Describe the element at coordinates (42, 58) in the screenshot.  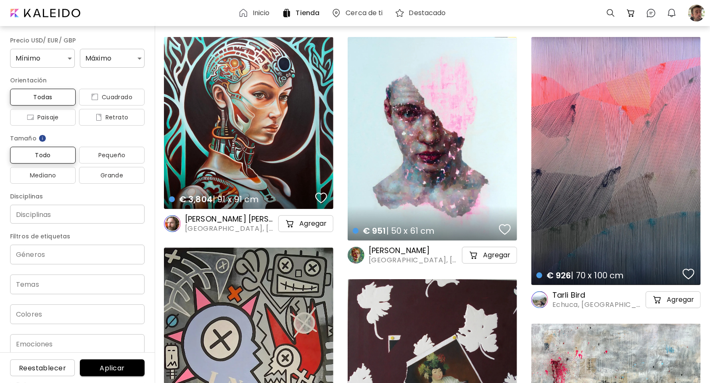
I see `div: Mínimo` at that location.